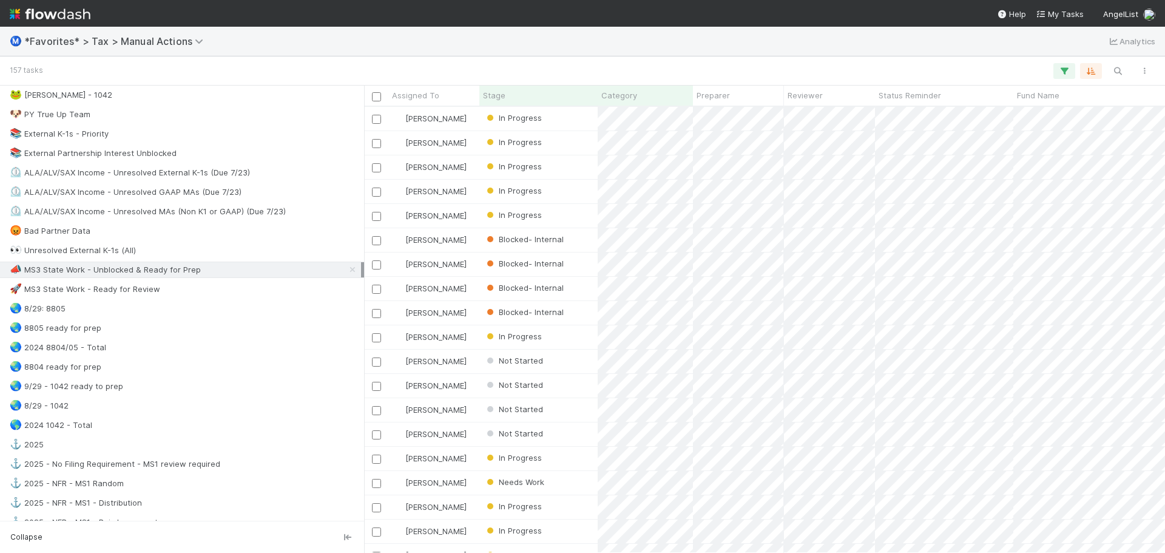 Image resolution: width=1165 pixels, height=553 pixels. Describe the element at coordinates (26, 537) in the screenshot. I see `span: Collapse` at that location.